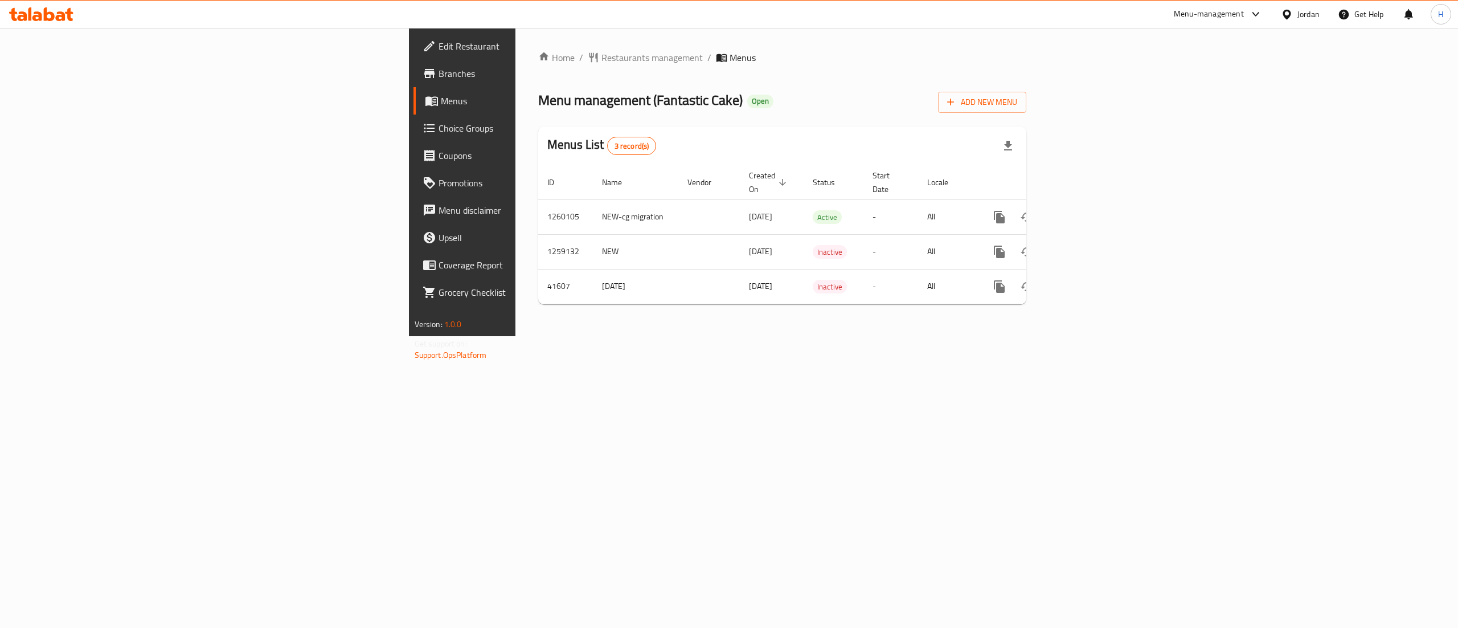  What do you see at coordinates (827, 217) in the screenshot?
I see `span: Active` at bounding box center [827, 217].